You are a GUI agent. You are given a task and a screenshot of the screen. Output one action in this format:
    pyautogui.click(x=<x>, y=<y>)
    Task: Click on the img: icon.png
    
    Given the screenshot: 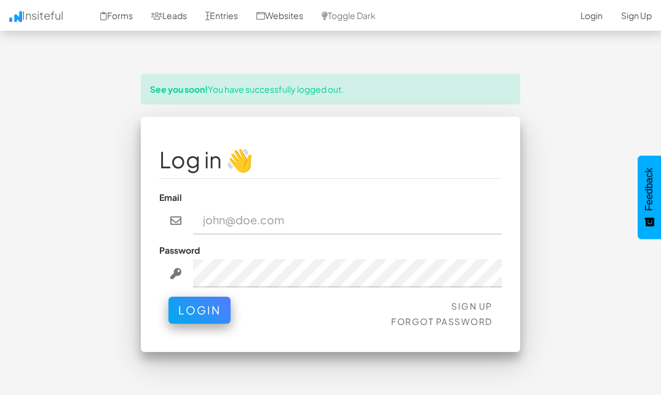 What is the action you would take?
    pyautogui.click(x=15, y=17)
    